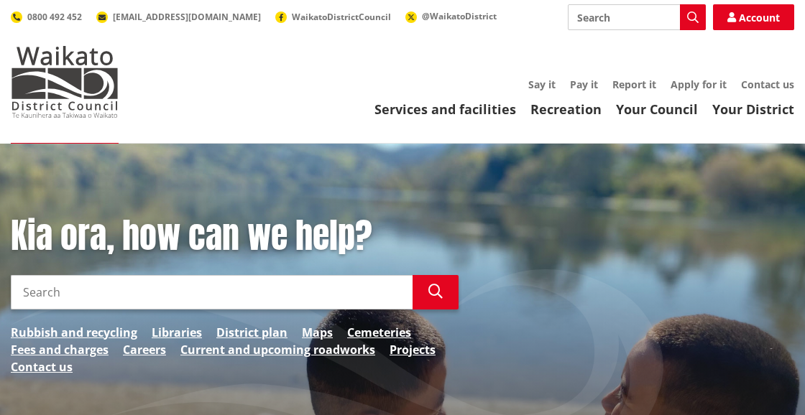 Image resolution: width=805 pixels, height=415 pixels. Describe the element at coordinates (277, 350) in the screenshot. I see `a: Current and upcoming roadworks` at that location.